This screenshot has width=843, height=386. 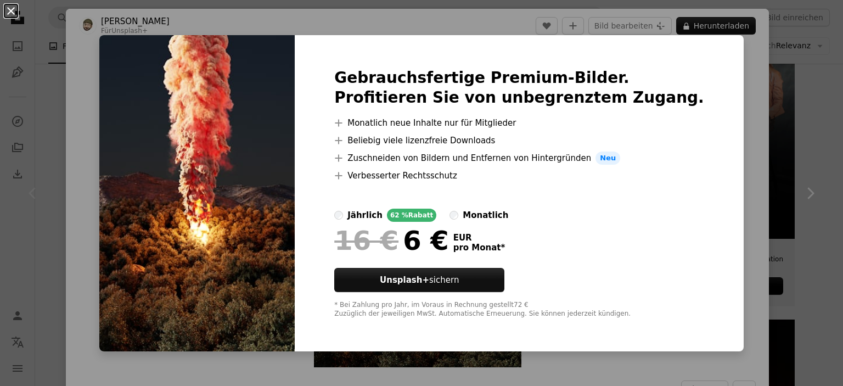 I want to click on span: EUR, so click(x=479, y=238).